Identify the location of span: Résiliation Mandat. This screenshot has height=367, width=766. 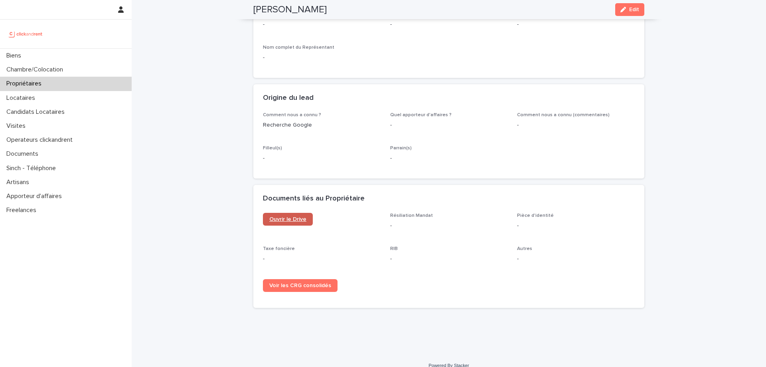
(412, 216).